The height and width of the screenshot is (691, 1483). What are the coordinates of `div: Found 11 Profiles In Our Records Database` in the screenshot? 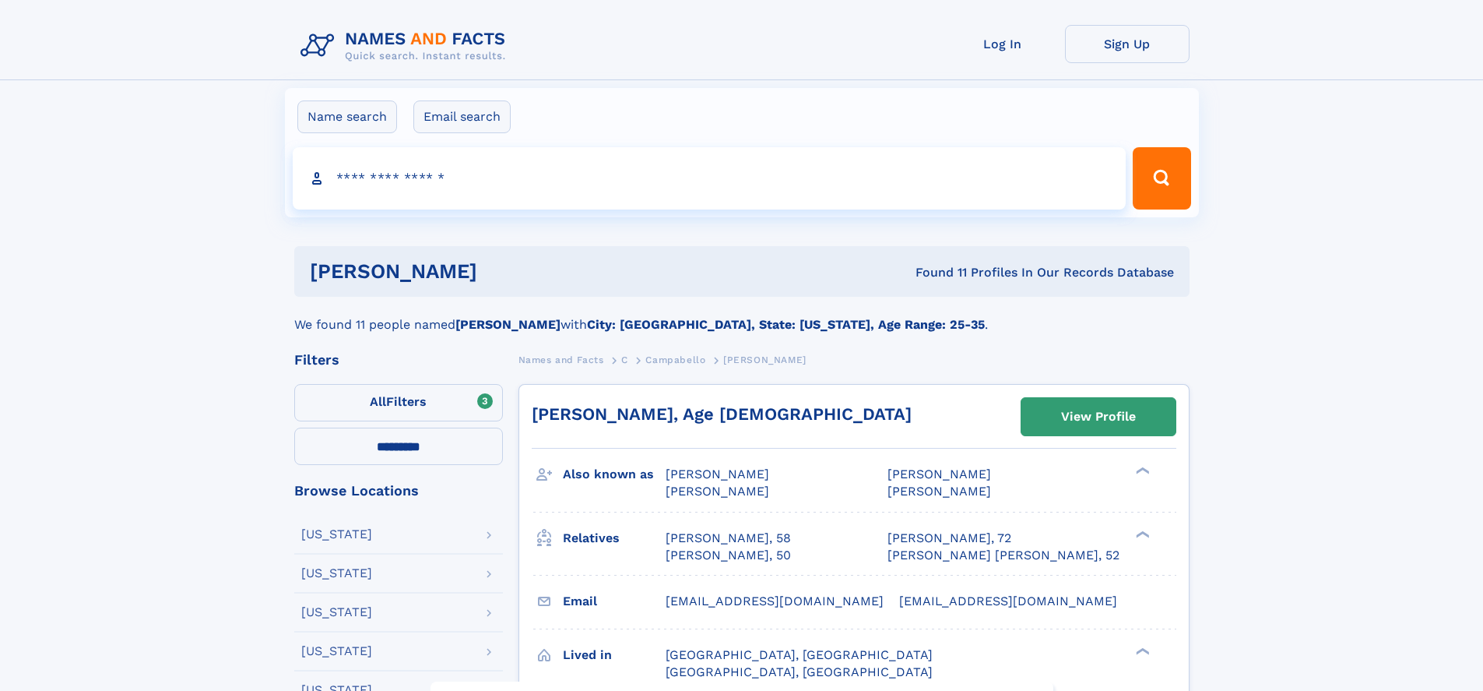 It's located at (935, 273).